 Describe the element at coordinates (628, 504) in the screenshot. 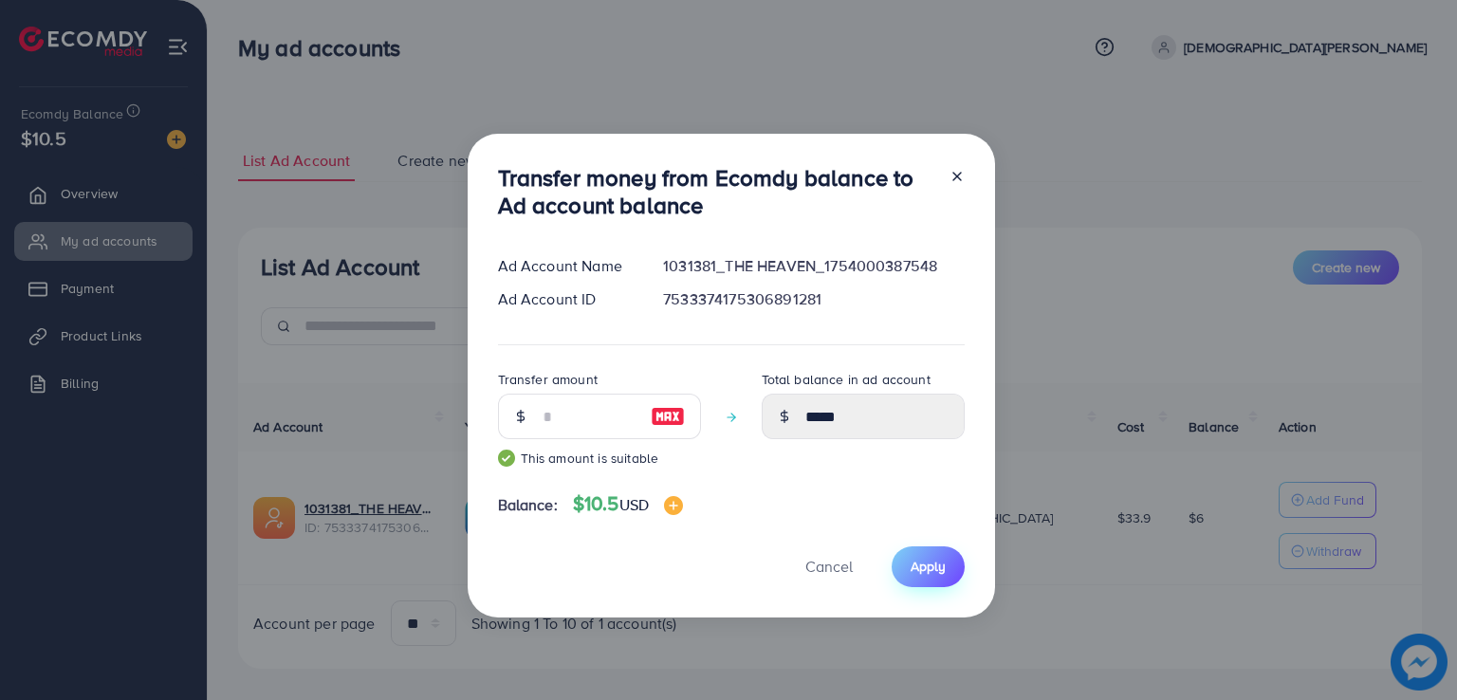

I see `h4: $10.5` at that location.